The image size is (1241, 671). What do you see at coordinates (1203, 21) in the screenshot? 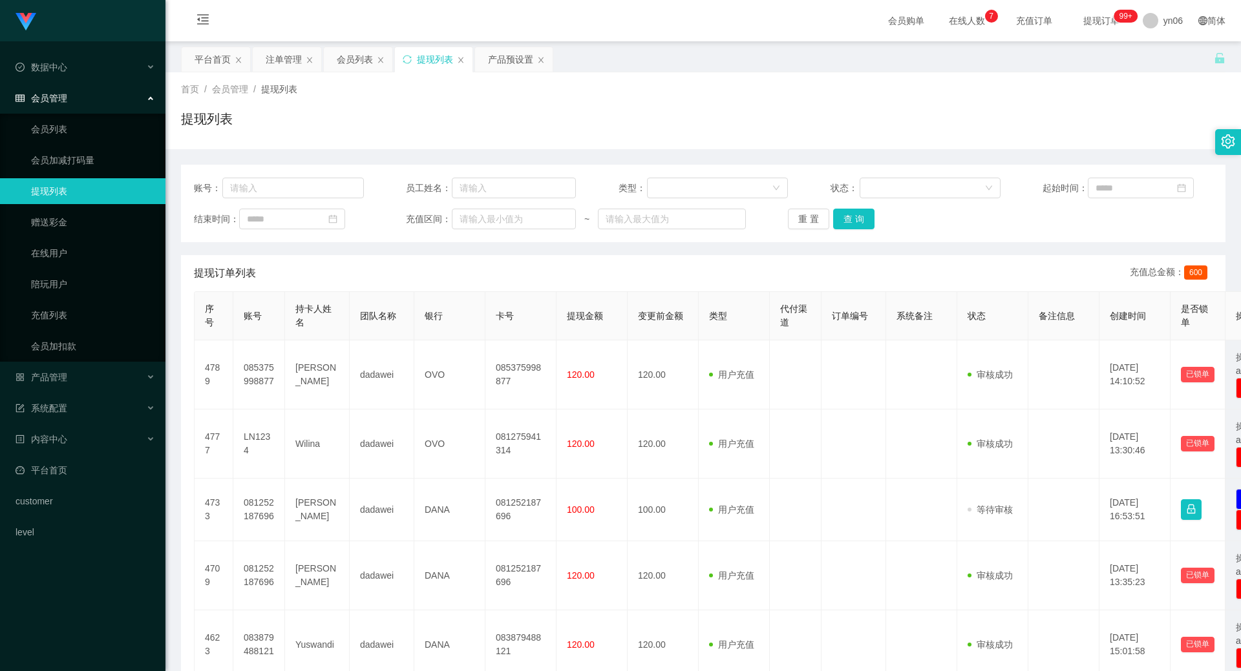
I see `i: 图标: global` at bounding box center [1203, 21].